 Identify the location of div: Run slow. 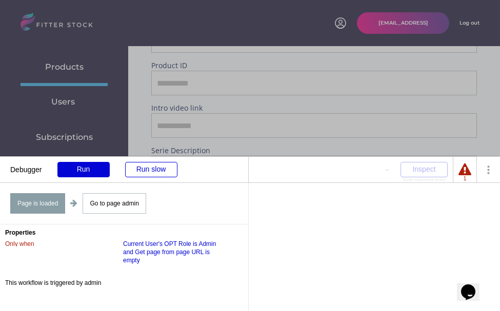
(151, 170).